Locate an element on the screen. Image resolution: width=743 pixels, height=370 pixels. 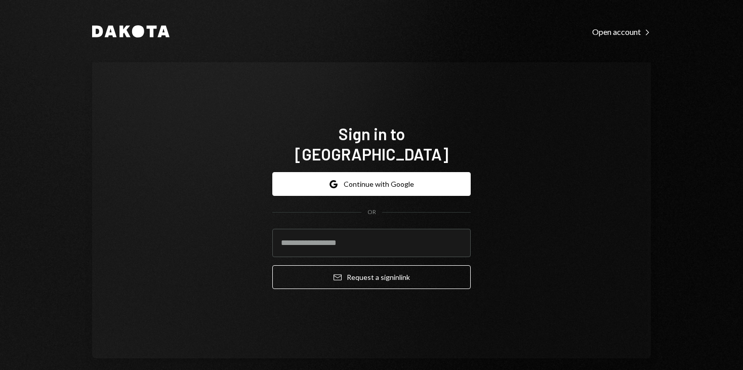
button: Continue with Google is located at coordinates (372, 184).